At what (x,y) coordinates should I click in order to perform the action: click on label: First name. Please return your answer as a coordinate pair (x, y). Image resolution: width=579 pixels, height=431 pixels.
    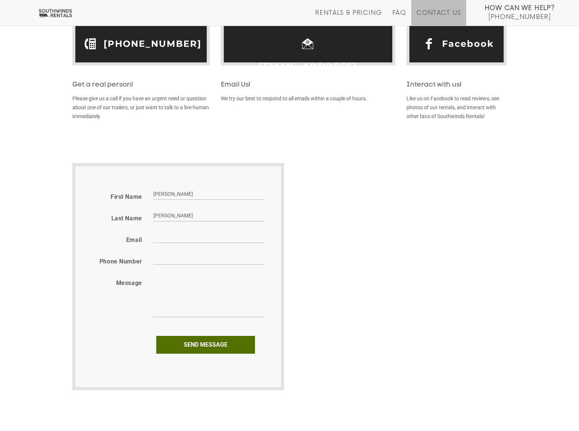
    Looking at the image, I should click on (126, 197).